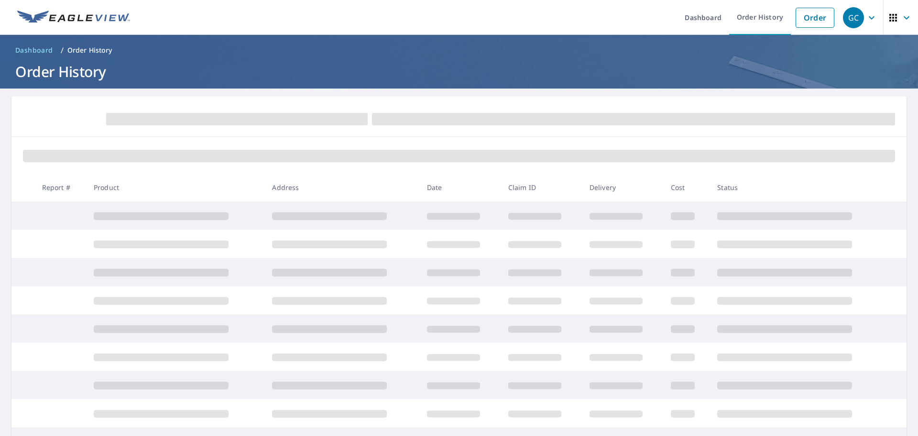 This screenshot has width=918, height=436. I want to click on th: Address, so click(341, 187).